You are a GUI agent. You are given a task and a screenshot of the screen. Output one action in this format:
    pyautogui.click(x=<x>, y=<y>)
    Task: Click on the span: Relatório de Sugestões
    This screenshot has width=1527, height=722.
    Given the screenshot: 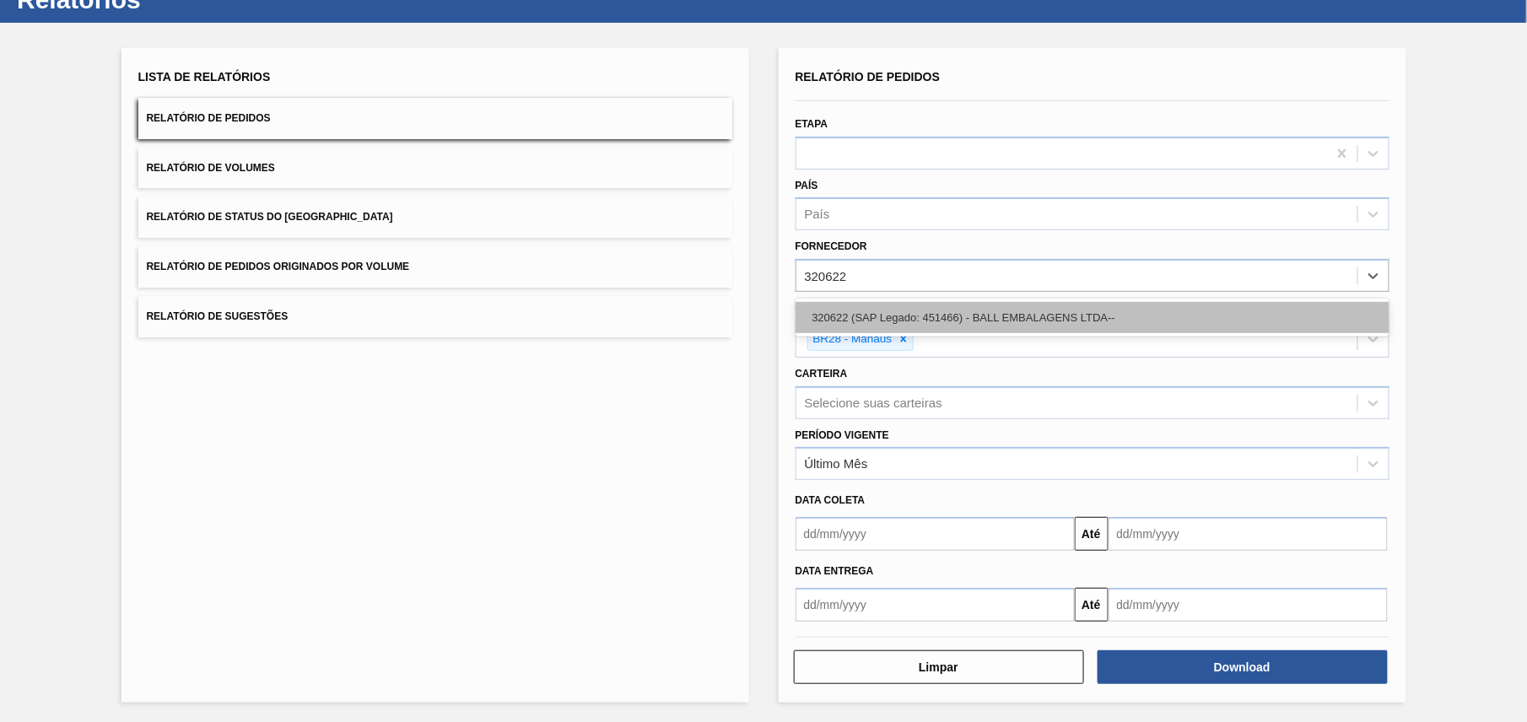 What is the action you would take?
    pyautogui.click(x=218, y=316)
    